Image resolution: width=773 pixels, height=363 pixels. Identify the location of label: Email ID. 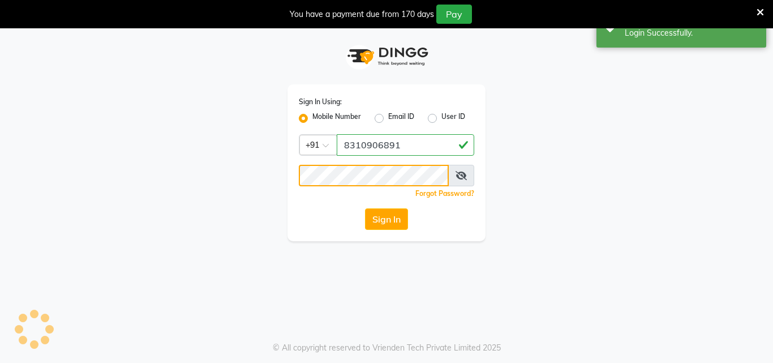
(401, 118).